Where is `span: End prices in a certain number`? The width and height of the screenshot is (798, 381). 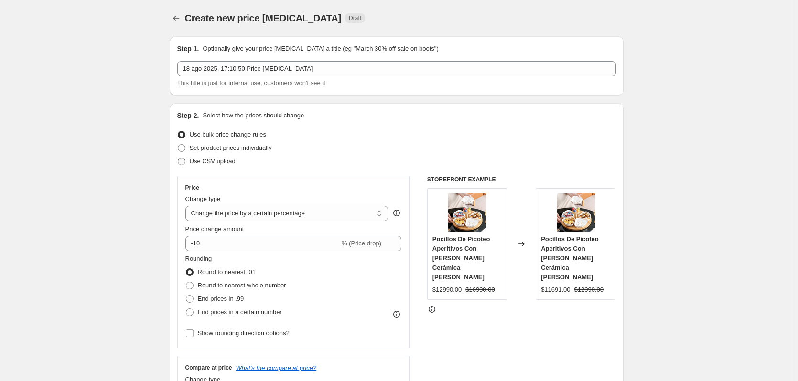
span: End prices in a certain number is located at coordinates (240, 312).